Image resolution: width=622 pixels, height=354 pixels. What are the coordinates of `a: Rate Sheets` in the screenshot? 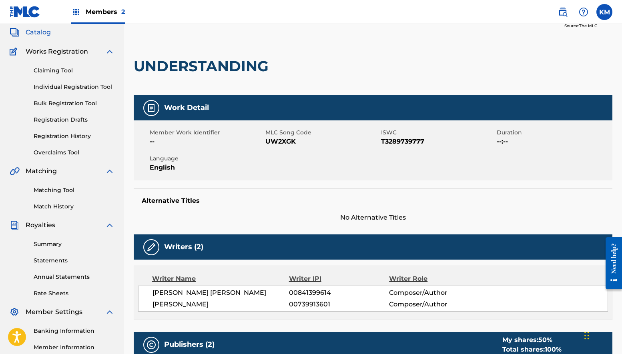 It's located at (74, 294).